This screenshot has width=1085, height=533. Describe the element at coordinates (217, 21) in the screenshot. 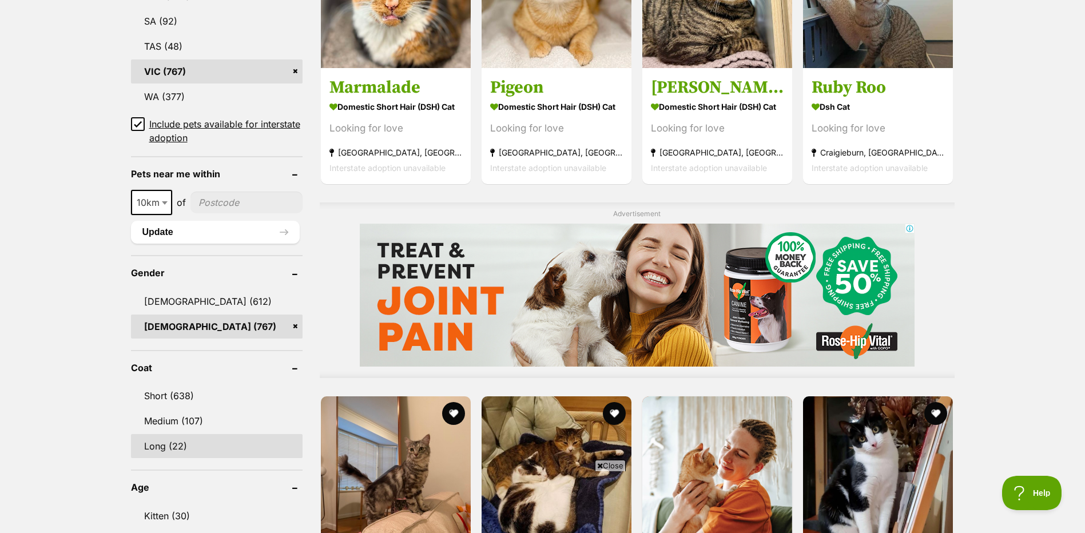

I see `a: SA (92)` at that location.